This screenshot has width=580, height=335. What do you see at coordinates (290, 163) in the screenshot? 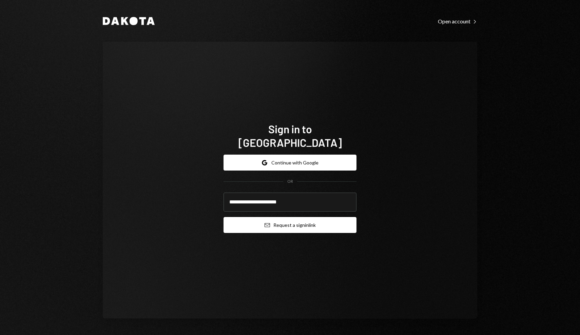
I see `button: Continue with Google` at bounding box center [290, 163].